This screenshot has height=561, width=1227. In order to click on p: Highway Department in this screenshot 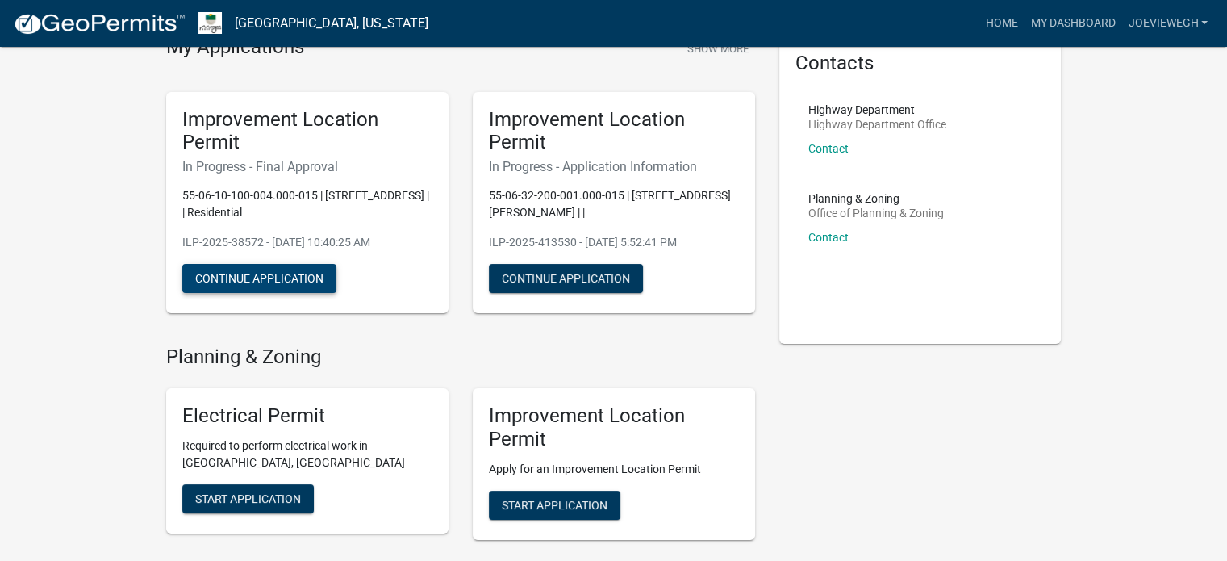, I will do `click(877, 110)`.